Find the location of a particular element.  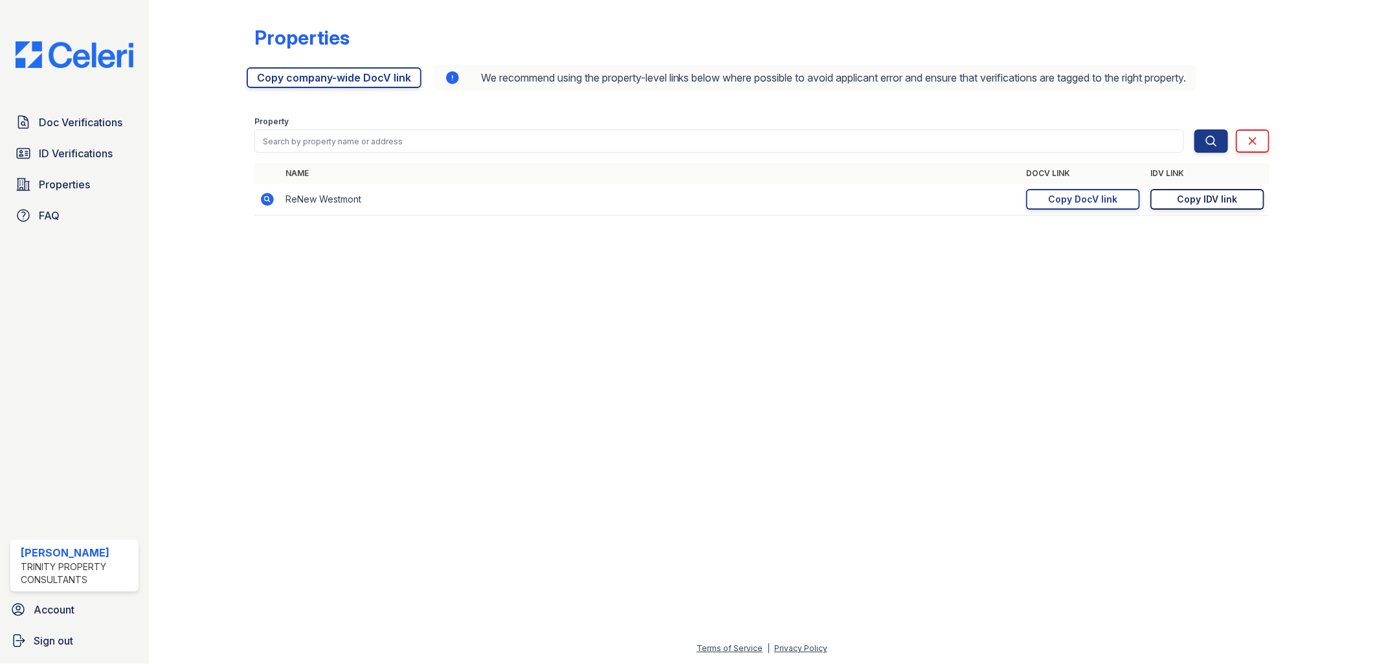

a: Privacy Policy is located at coordinates (801, 648).